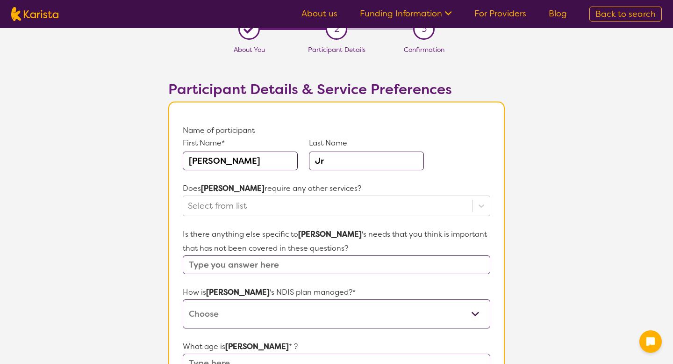 Image resolution: width=673 pixels, height=364 pixels. I want to click on p: First Name*, so click(240, 143).